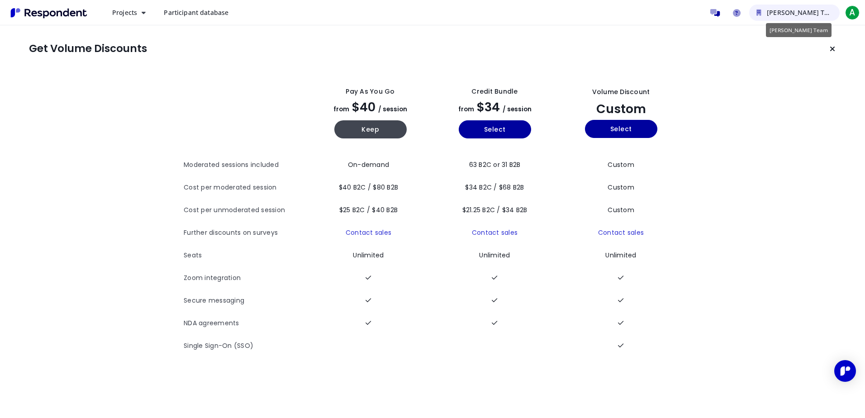 Image resolution: width=865 pixels, height=418 pixels. Describe the element at coordinates (621, 92) in the screenshot. I see `div: Volume Discount` at that location.